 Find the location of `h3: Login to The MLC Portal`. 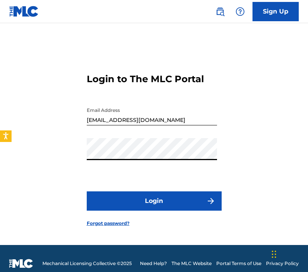

h3: Login to The MLC Portal is located at coordinates (145, 79).